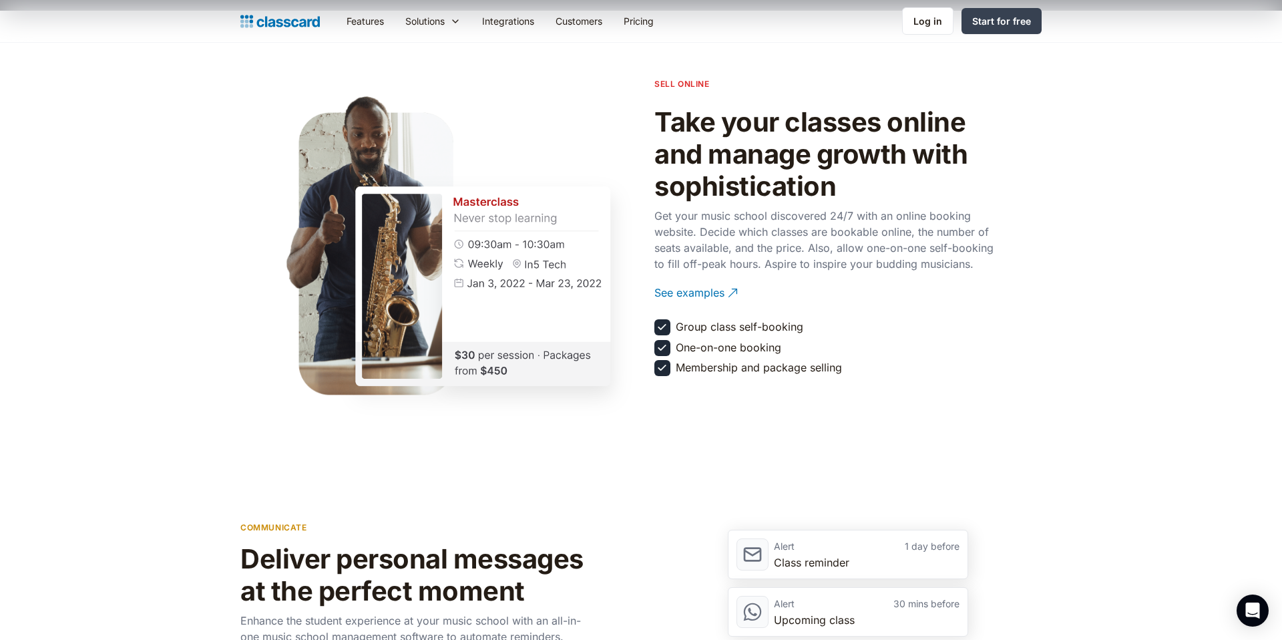 This screenshot has height=640, width=1282. Describe the element at coordinates (928, 21) in the screenshot. I see `a: Log in` at that location.